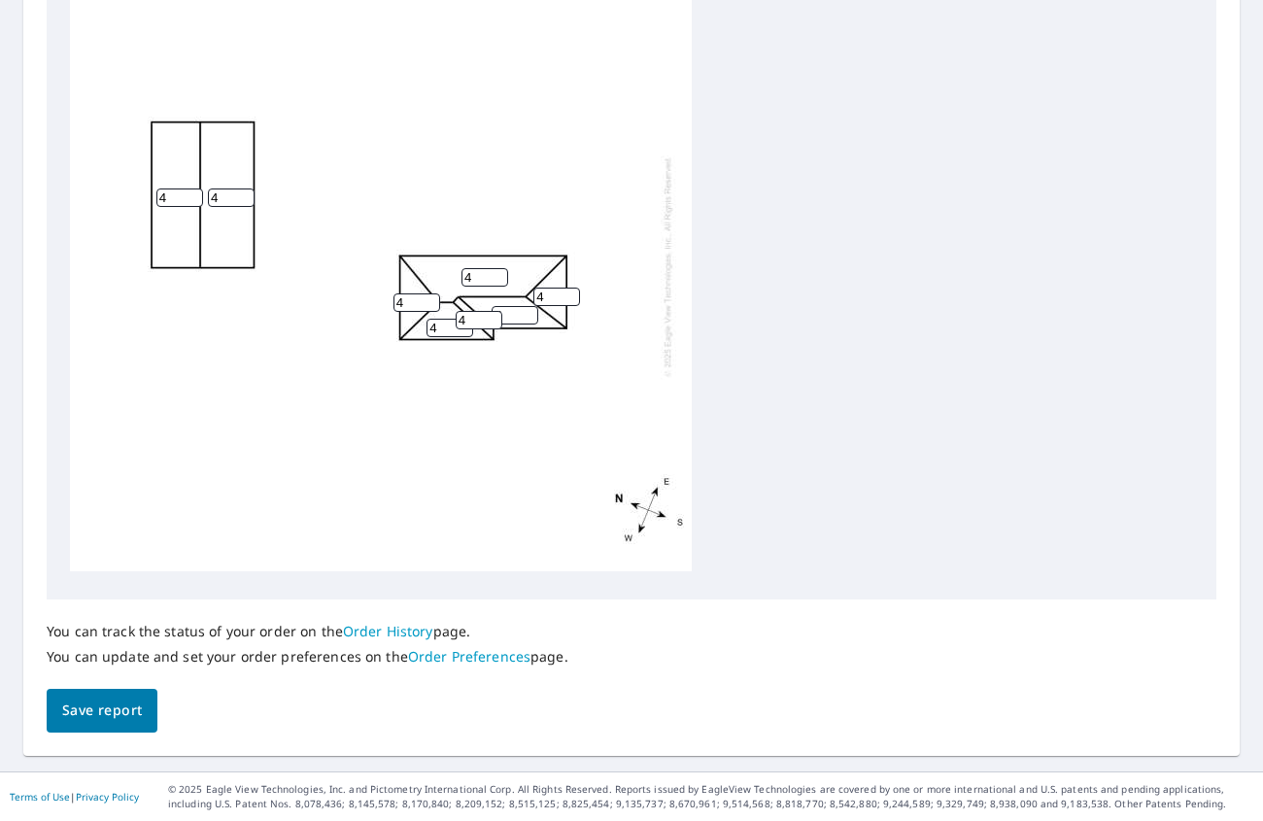 This screenshot has height=821, width=1263. What do you see at coordinates (307, 657) in the screenshot?
I see `p: You can update and set your order preferences on the page.` at bounding box center [307, 657].